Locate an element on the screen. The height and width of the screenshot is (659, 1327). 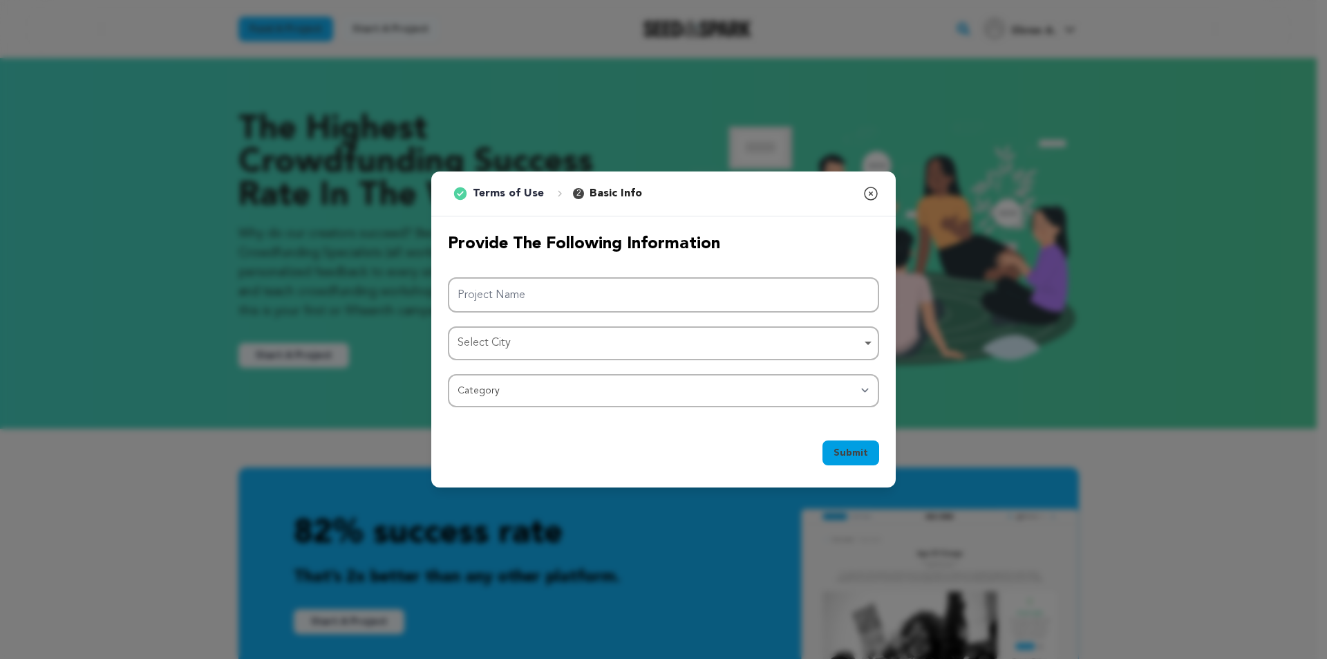
input: Project Name is located at coordinates (663, 294).